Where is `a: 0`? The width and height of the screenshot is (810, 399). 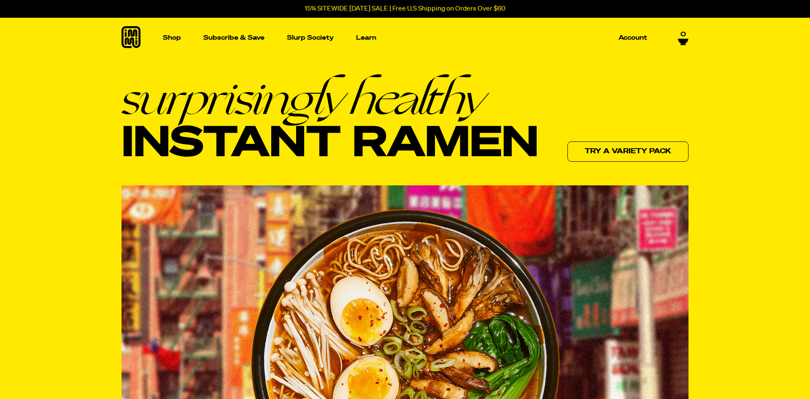 a: 0 is located at coordinates (683, 38).